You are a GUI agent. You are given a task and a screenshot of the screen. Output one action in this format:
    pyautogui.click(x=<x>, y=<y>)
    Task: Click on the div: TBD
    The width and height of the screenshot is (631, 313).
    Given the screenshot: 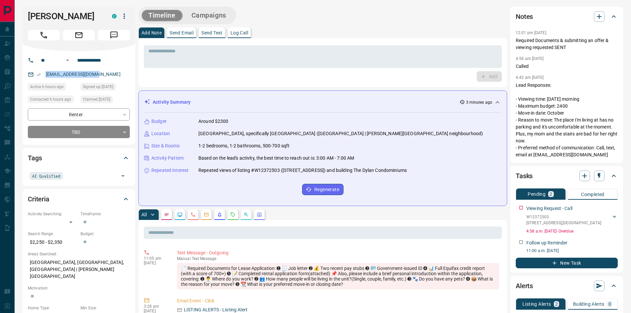 What is the action you would take?
    pyautogui.click(x=79, y=132)
    